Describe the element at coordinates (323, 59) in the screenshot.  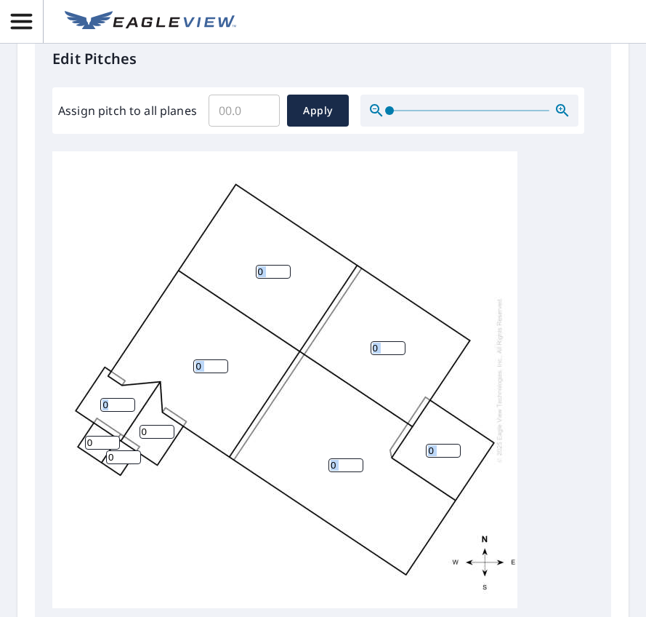
I see `p: Edit Pitches` at that location.